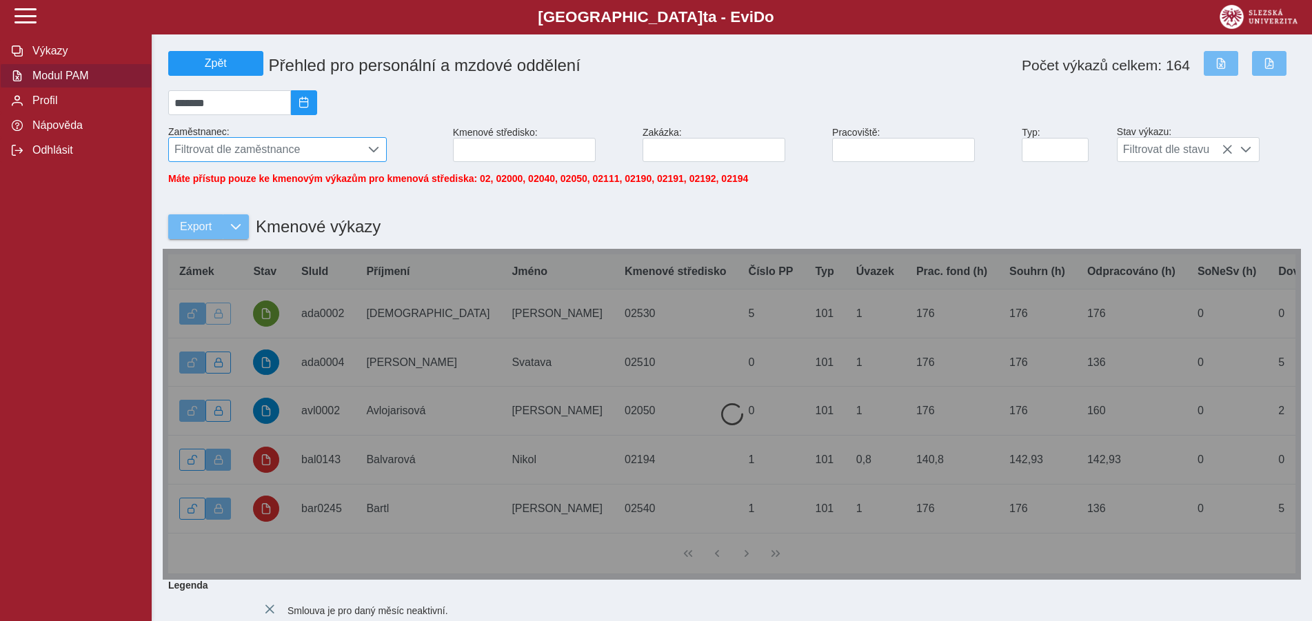  I want to click on span: Profil, so click(84, 101).